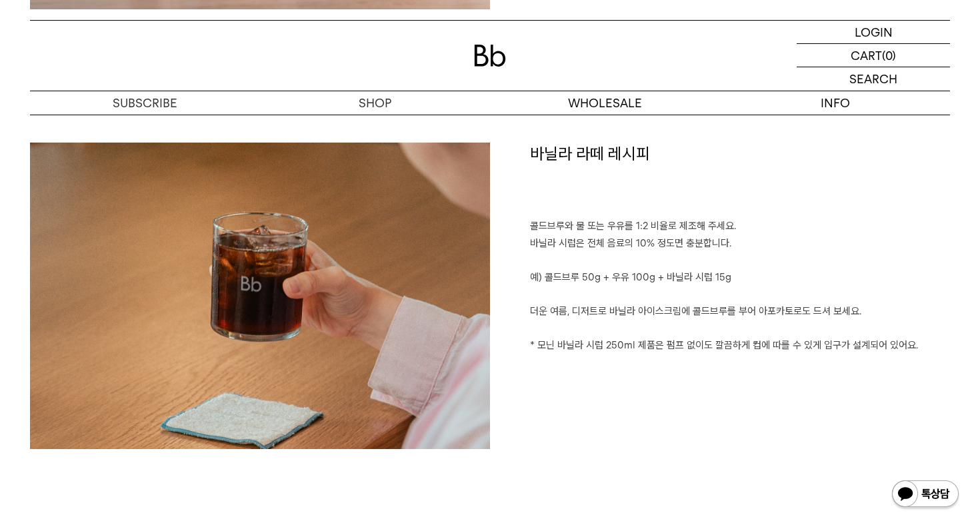 The height and width of the screenshot is (531, 980). What do you see at coordinates (835, 103) in the screenshot?
I see `p: INFO` at bounding box center [835, 103].